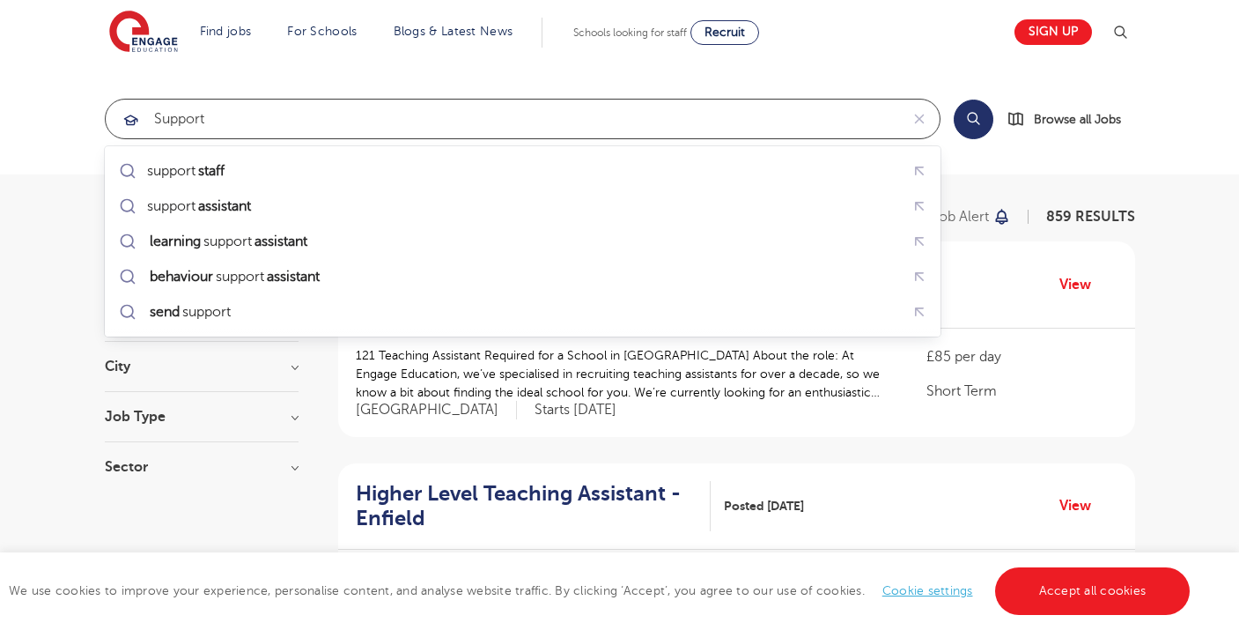 The image size is (1239, 630). Describe the element at coordinates (165, 312) in the screenshot. I see `mark: send` at that location.